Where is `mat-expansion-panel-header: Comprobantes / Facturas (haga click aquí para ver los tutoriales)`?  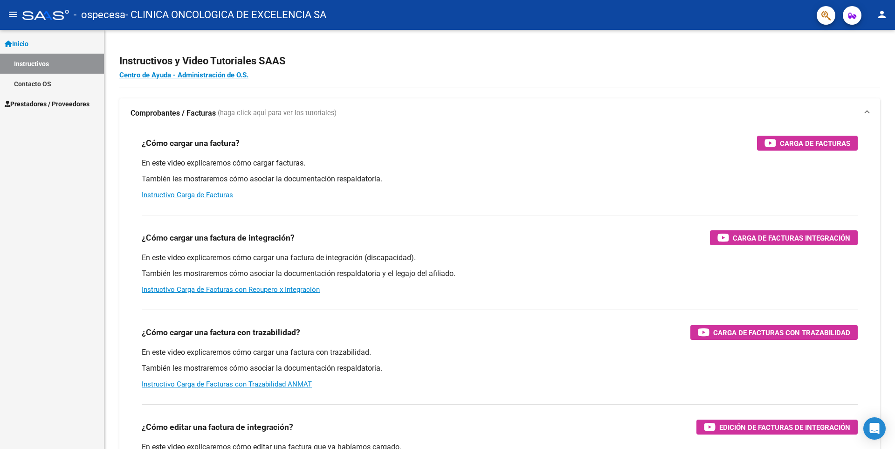 mat-expansion-panel-header: Comprobantes / Facturas (haga click aquí para ver los tutoriales) is located at coordinates (500, 113).